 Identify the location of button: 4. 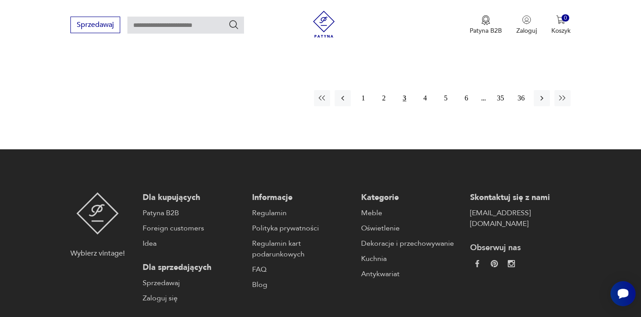
(425, 98).